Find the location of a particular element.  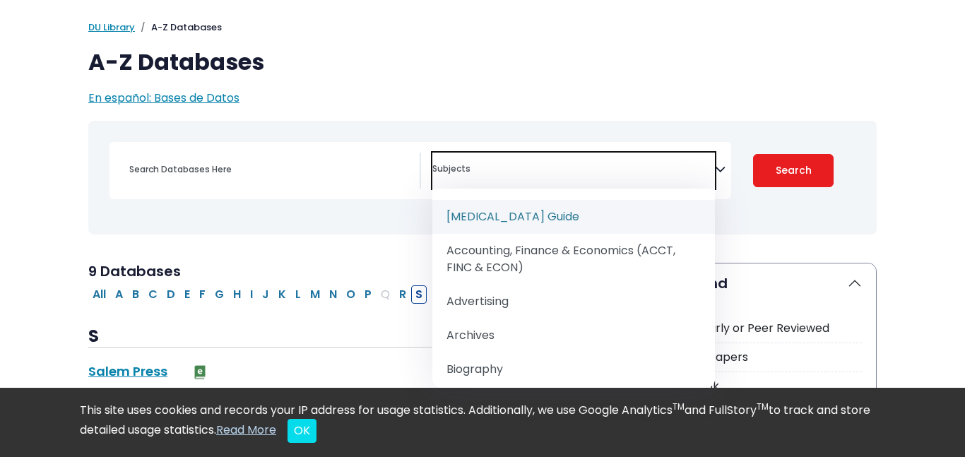

button: Filter Results J is located at coordinates (266, 295).